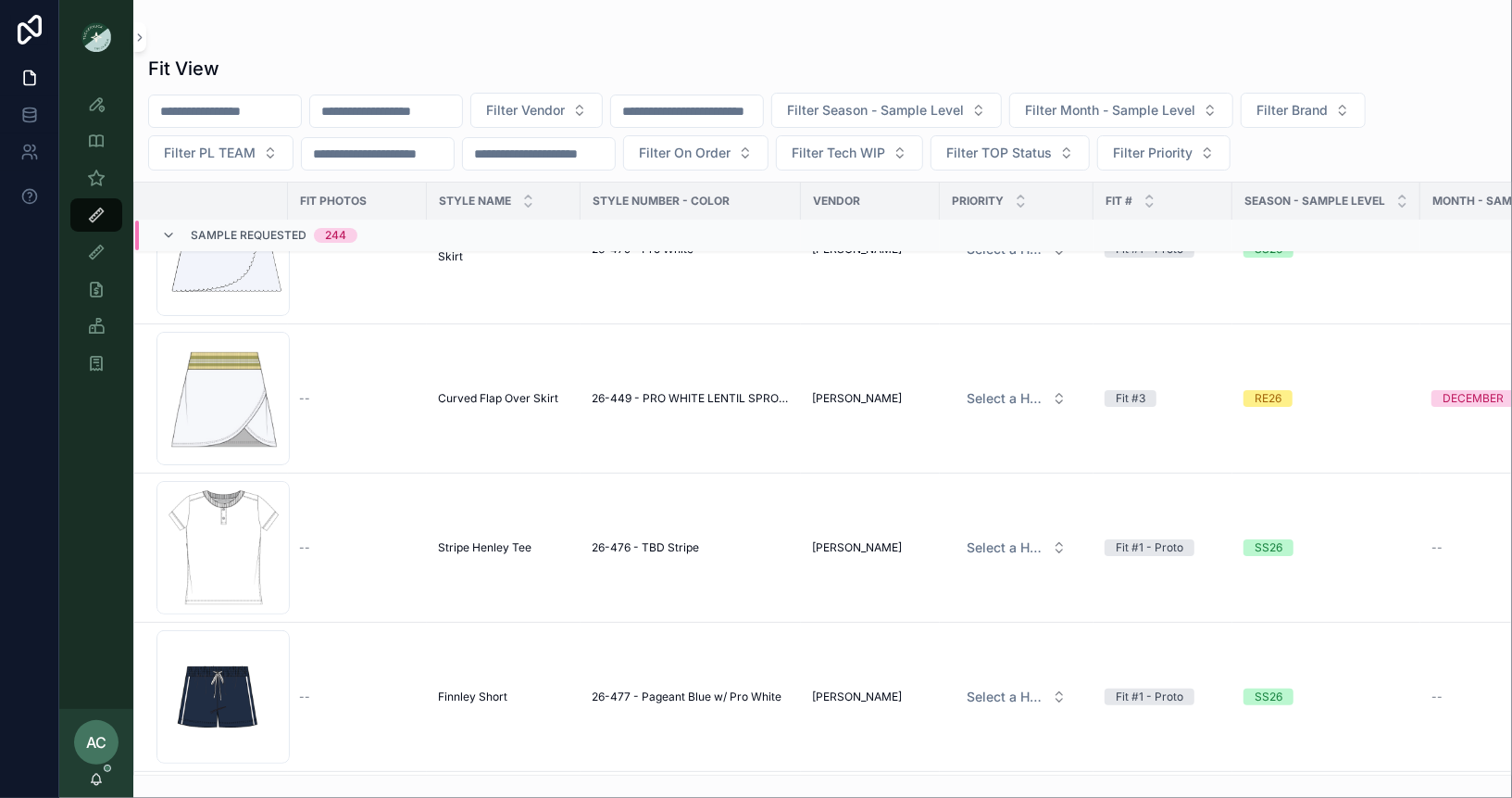  What do you see at coordinates (525, 111) in the screenshot?
I see `span: Filter Vendor` at bounding box center [525, 111].